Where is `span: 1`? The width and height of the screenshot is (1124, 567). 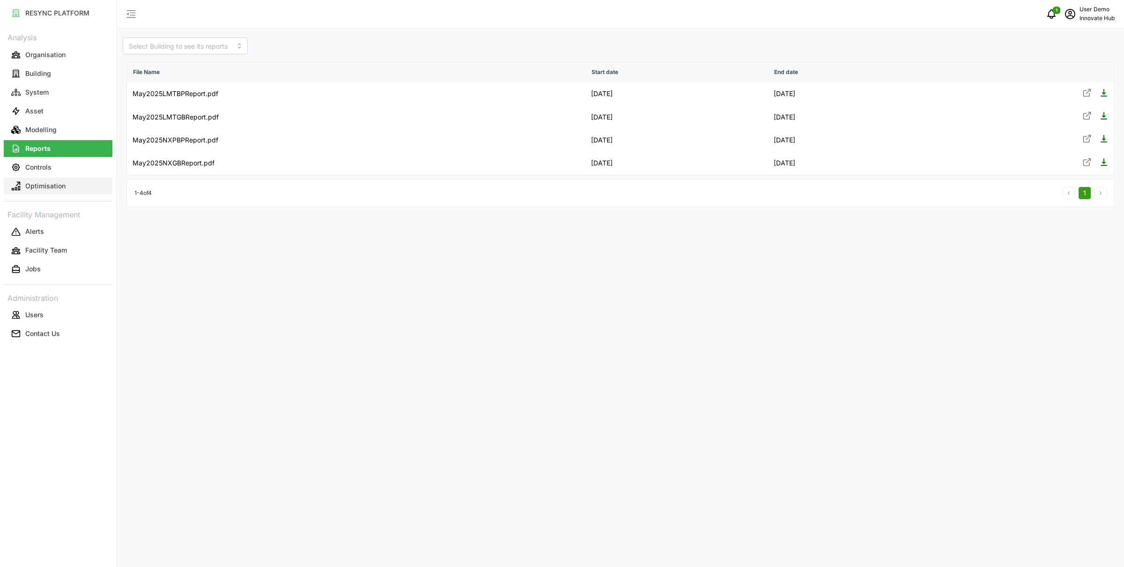 span: 1 is located at coordinates (1057, 10).